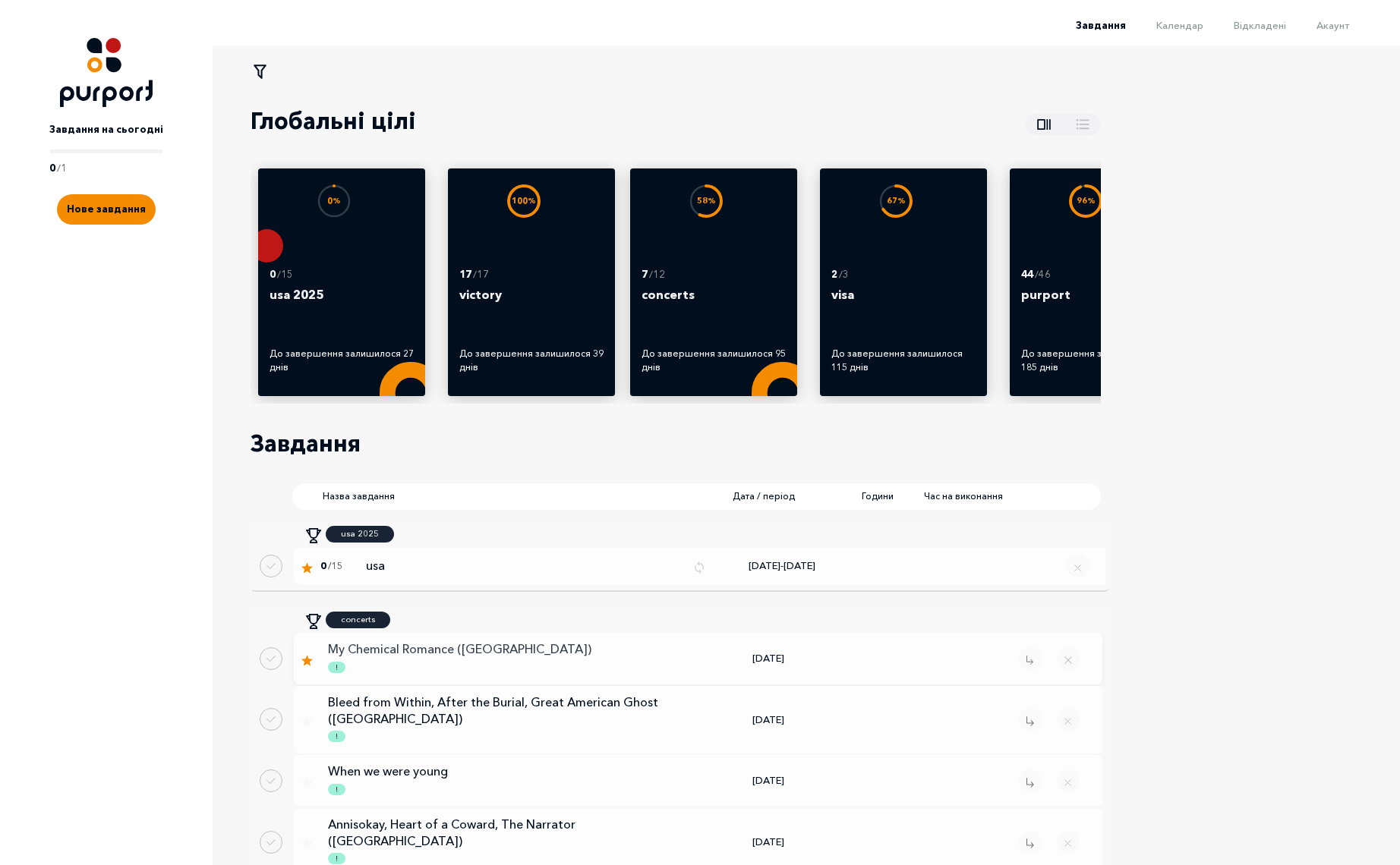  Describe the element at coordinates (107, 141) in the screenshot. I see `a: Завдання на сьогодні0/1` at that location.